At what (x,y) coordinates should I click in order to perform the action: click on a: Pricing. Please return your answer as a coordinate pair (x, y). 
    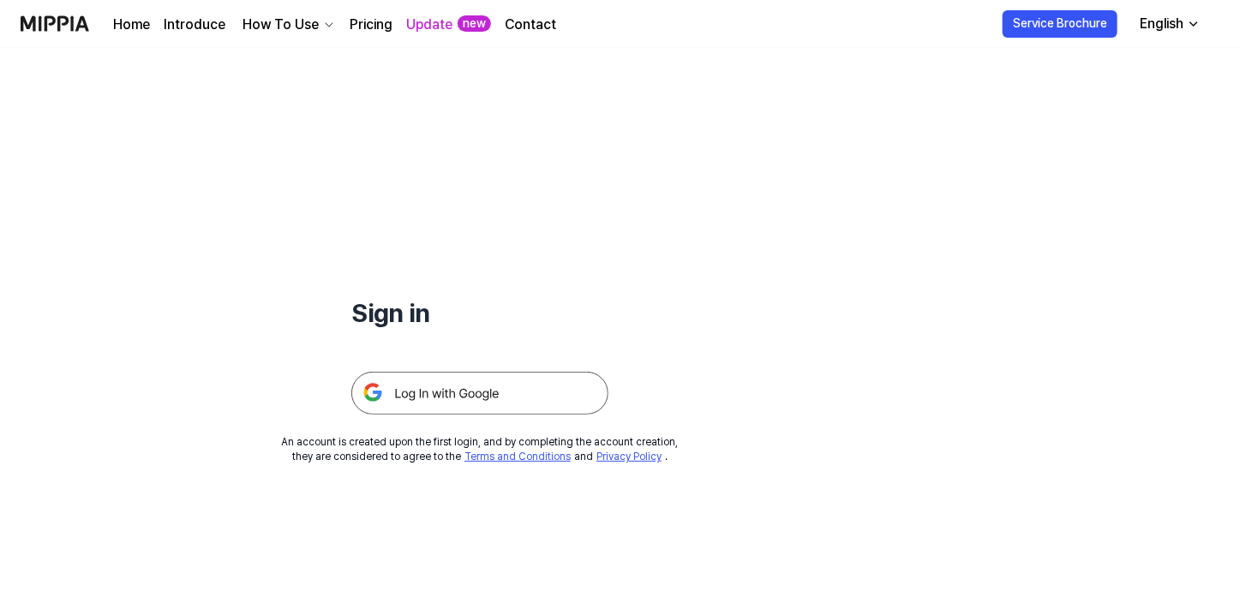
    Looking at the image, I should click on (371, 25).